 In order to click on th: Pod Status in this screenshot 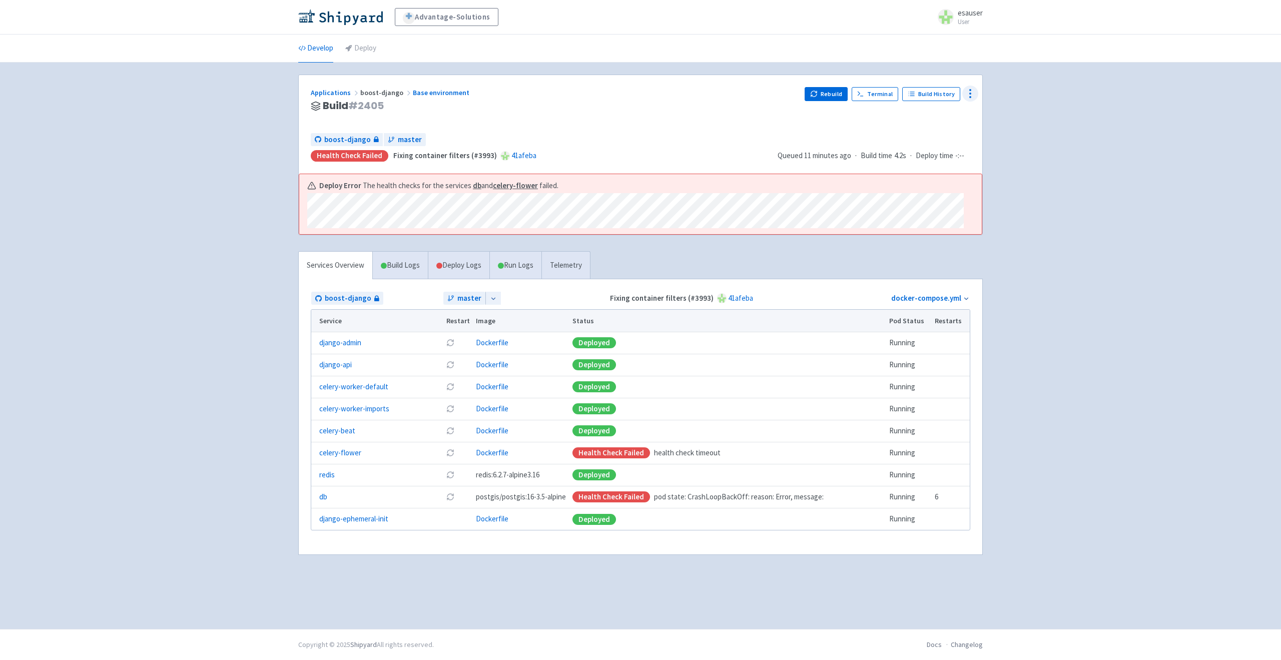, I will do `click(909, 321)`.